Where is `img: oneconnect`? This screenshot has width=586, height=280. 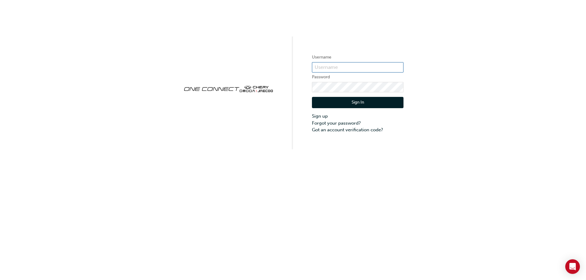
img: oneconnect is located at coordinates (228, 88).